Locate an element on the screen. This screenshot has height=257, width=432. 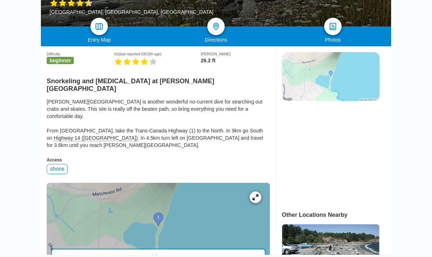
div: Access is located at coordinates (158, 160).